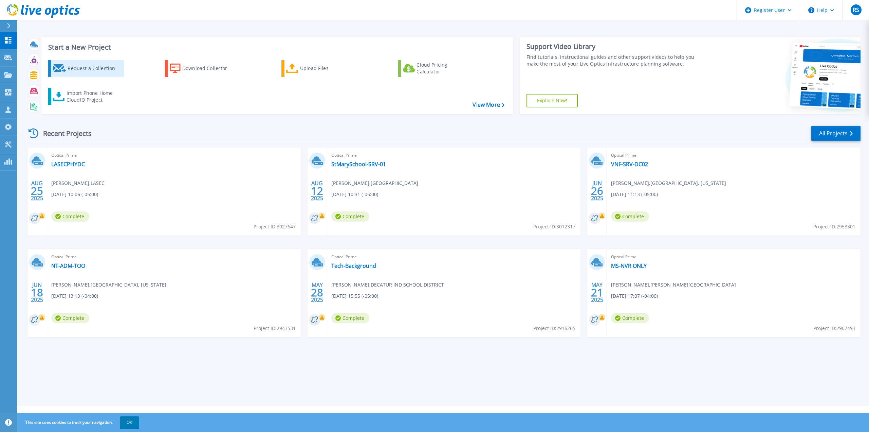  I want to click on span: Project ID: 3012317, so click(555, 227).